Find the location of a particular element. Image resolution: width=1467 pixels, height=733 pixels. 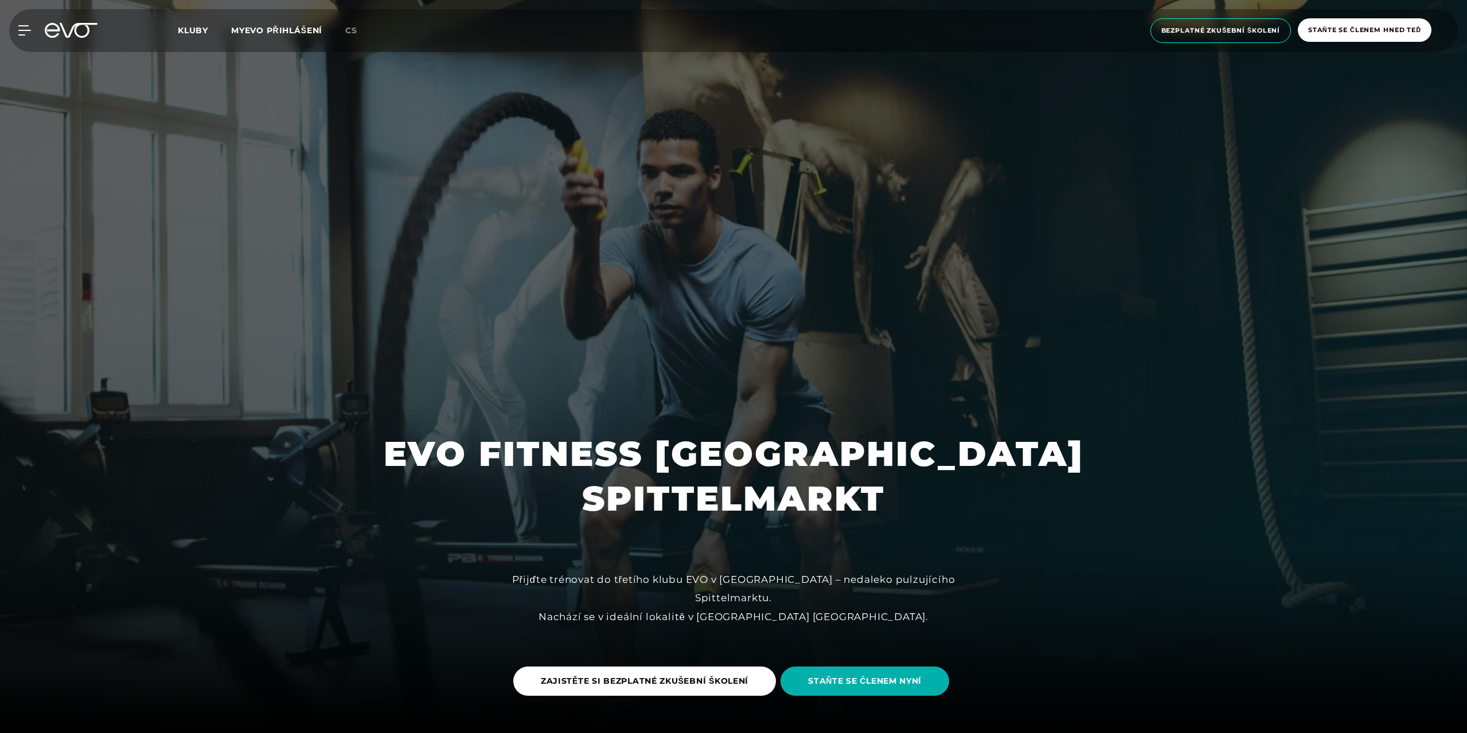

font: Bezplatné zkušební školení is located at coordinates (1221, 30).